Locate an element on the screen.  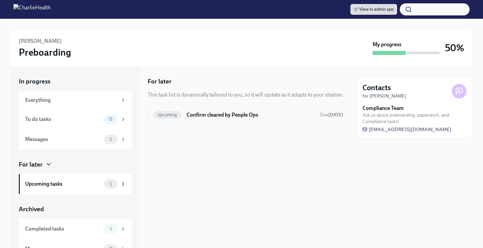
div: This task list is dynamically tailored to you, so it will update as it adapts to your sitation. is located at coordinates (245, 95).